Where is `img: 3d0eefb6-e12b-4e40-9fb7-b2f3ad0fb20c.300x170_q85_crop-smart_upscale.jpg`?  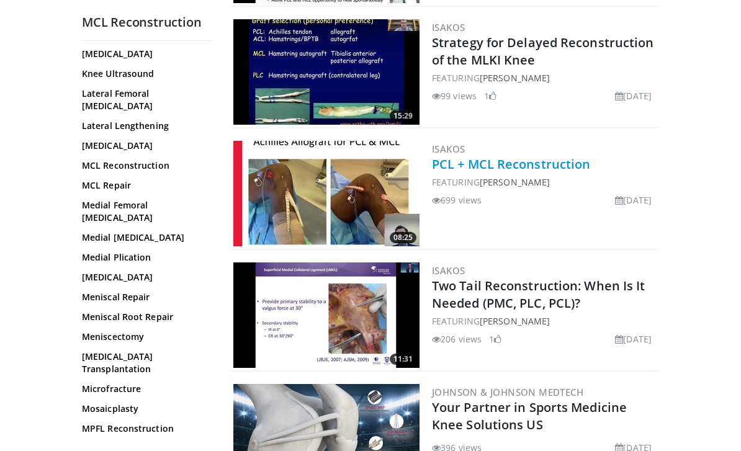
img: 3d0eefb6-e12b-4e40-9fb7-b2f3ad0fb20c.300x170_q85_crop-smart_upscale.jpg is located at coordinates (326, 194).